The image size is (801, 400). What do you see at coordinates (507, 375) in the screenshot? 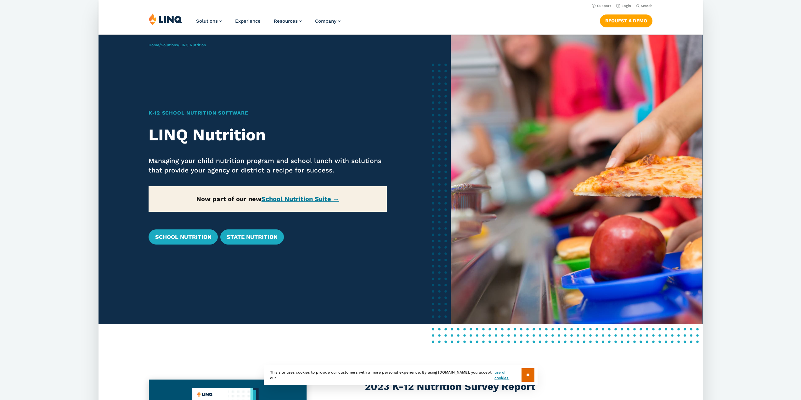
I see `a: use of cookies.` at bounding box center [507, 375].